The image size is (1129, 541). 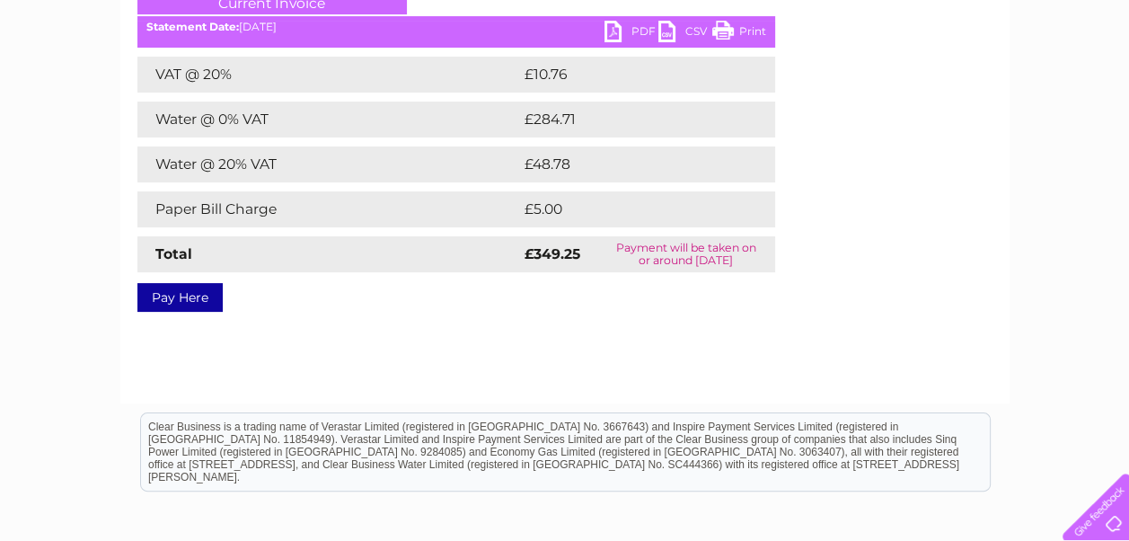 I want to click on a: 0333 014 3131, so click(x=852, y=20).